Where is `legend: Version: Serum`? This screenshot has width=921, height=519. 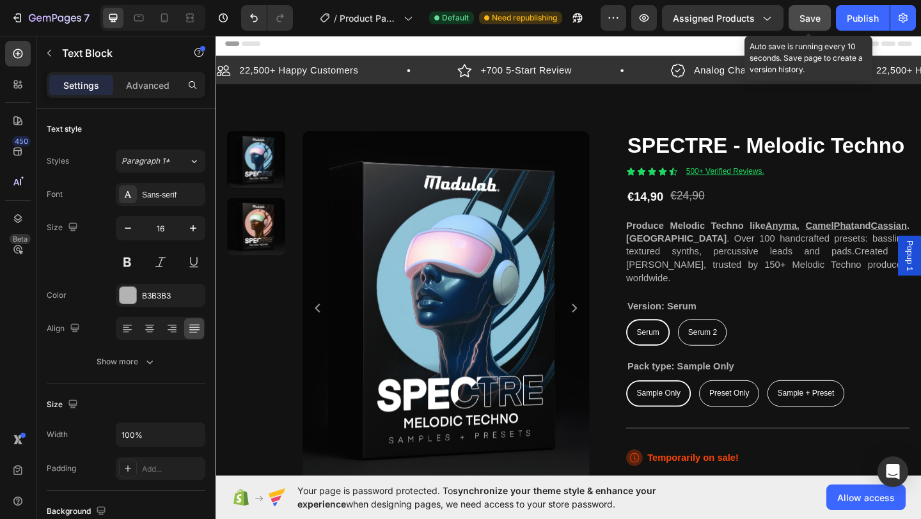 legend: Version: Serum is located at coordinates (485, 296).